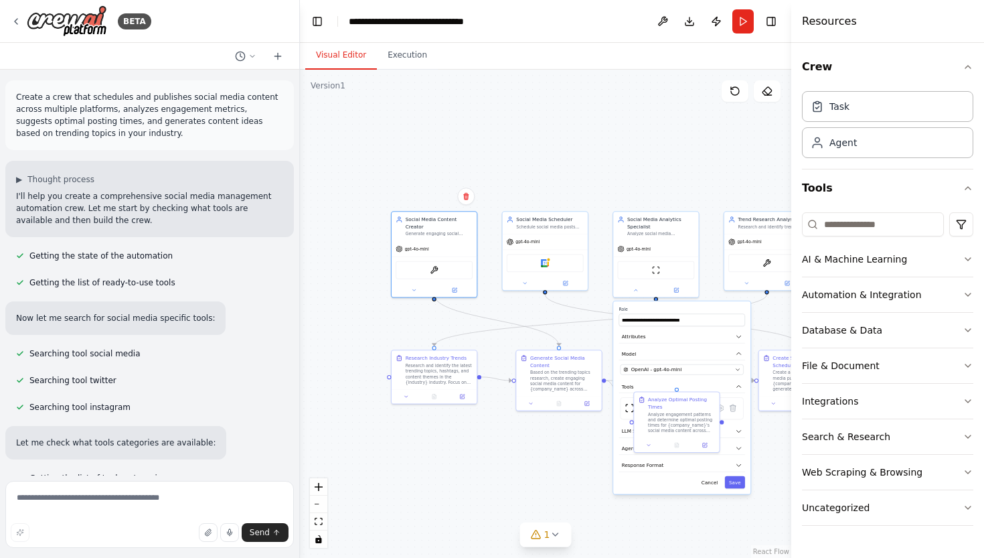 Image resolution: width=984 pixels, height=558 pixels. What do you see at coordinates (319, 521) in the screenshot?
I see `button: fit view` at bounding box center [319, 521].